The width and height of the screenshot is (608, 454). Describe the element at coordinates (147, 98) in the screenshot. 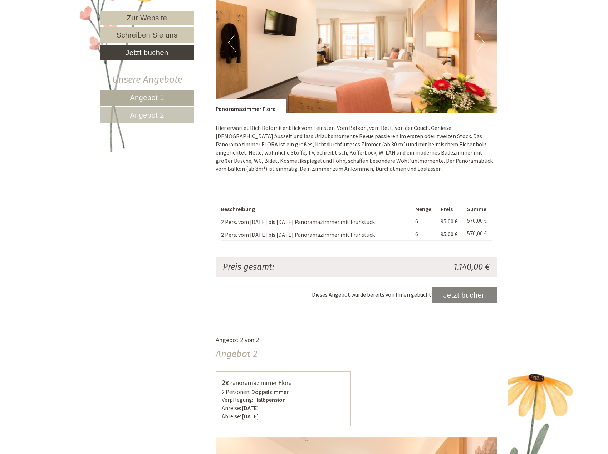

I see `span: Angebot 1` at that location.